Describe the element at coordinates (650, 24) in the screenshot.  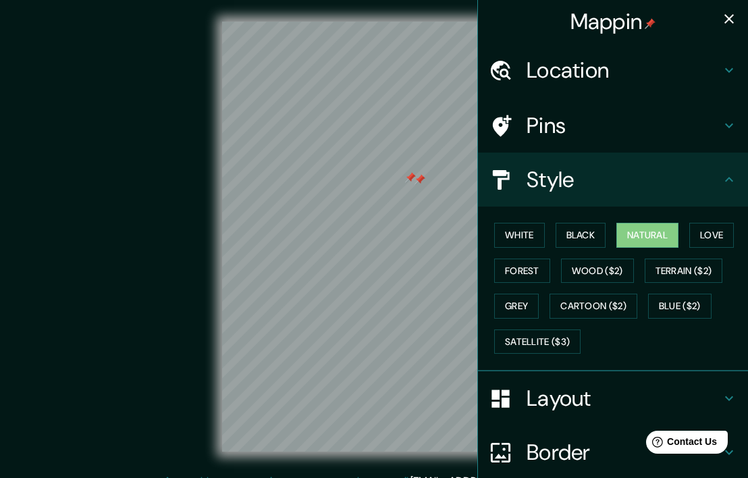
I see `img: pin-icon.png` at that location.